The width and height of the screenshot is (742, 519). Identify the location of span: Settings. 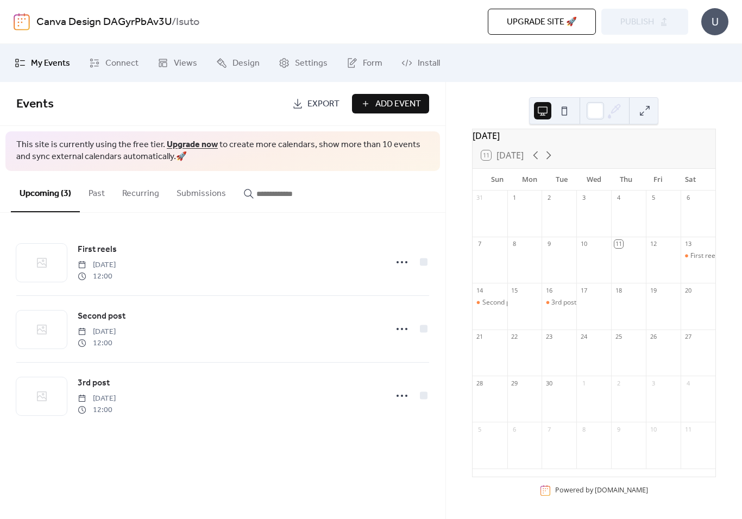
(311, 64).